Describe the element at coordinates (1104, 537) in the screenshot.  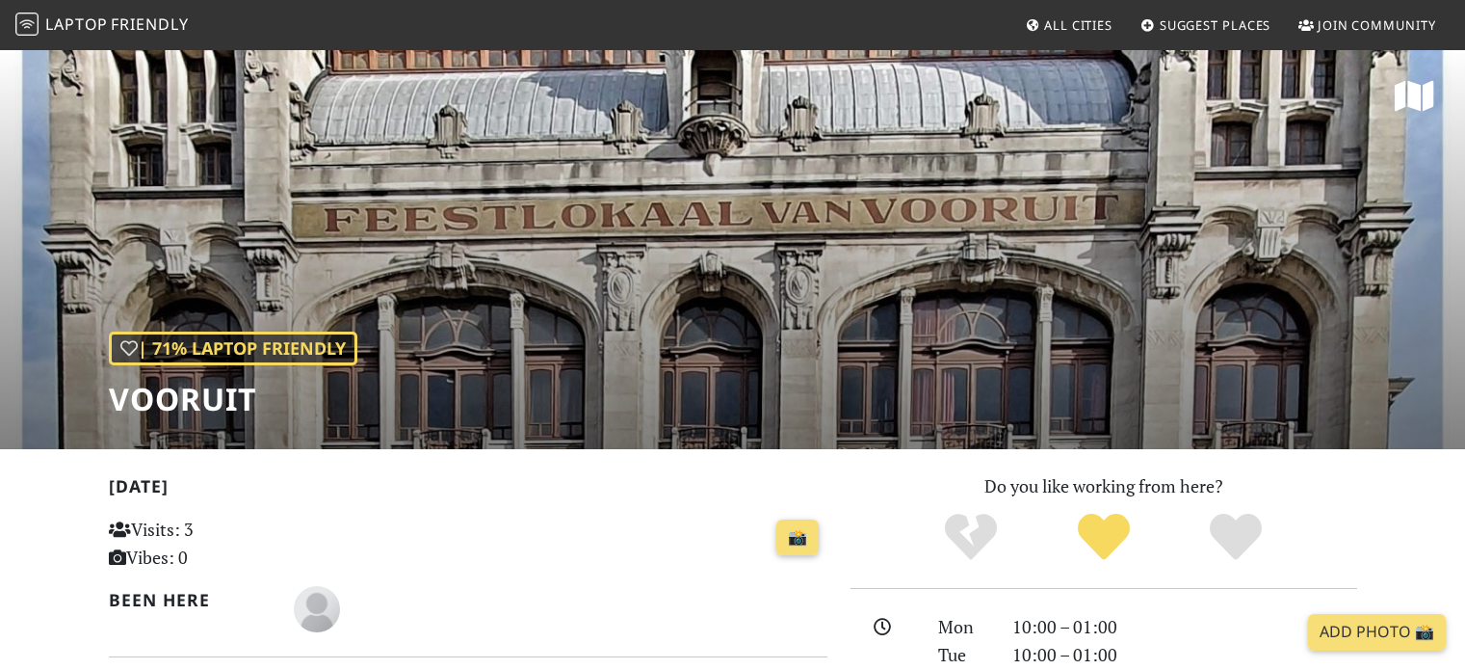
I see `div: Yes` at that location.